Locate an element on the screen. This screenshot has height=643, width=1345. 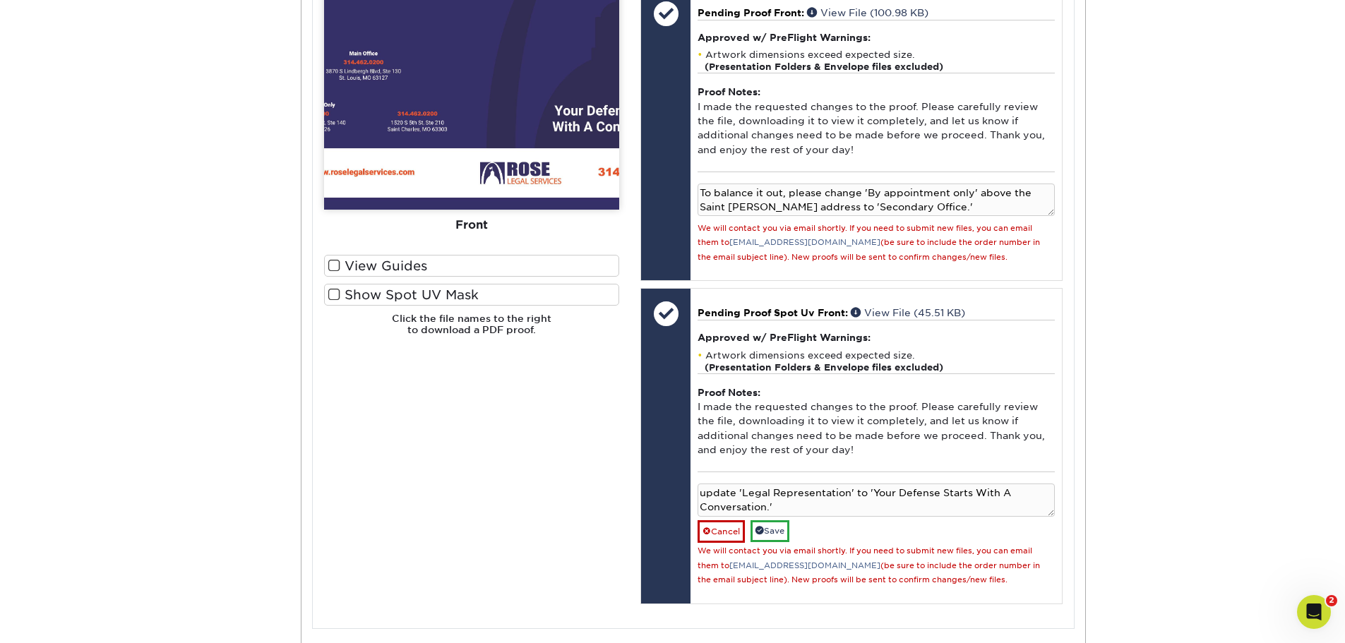
h6: Click the file names to the right to download a PDF proof. is located at coordinates (472, 330).